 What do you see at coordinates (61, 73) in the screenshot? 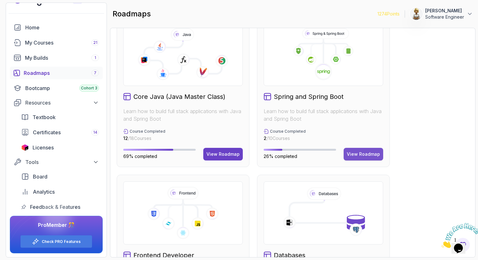
I see `div: Roadmaps` at bounding box center [61, 73].